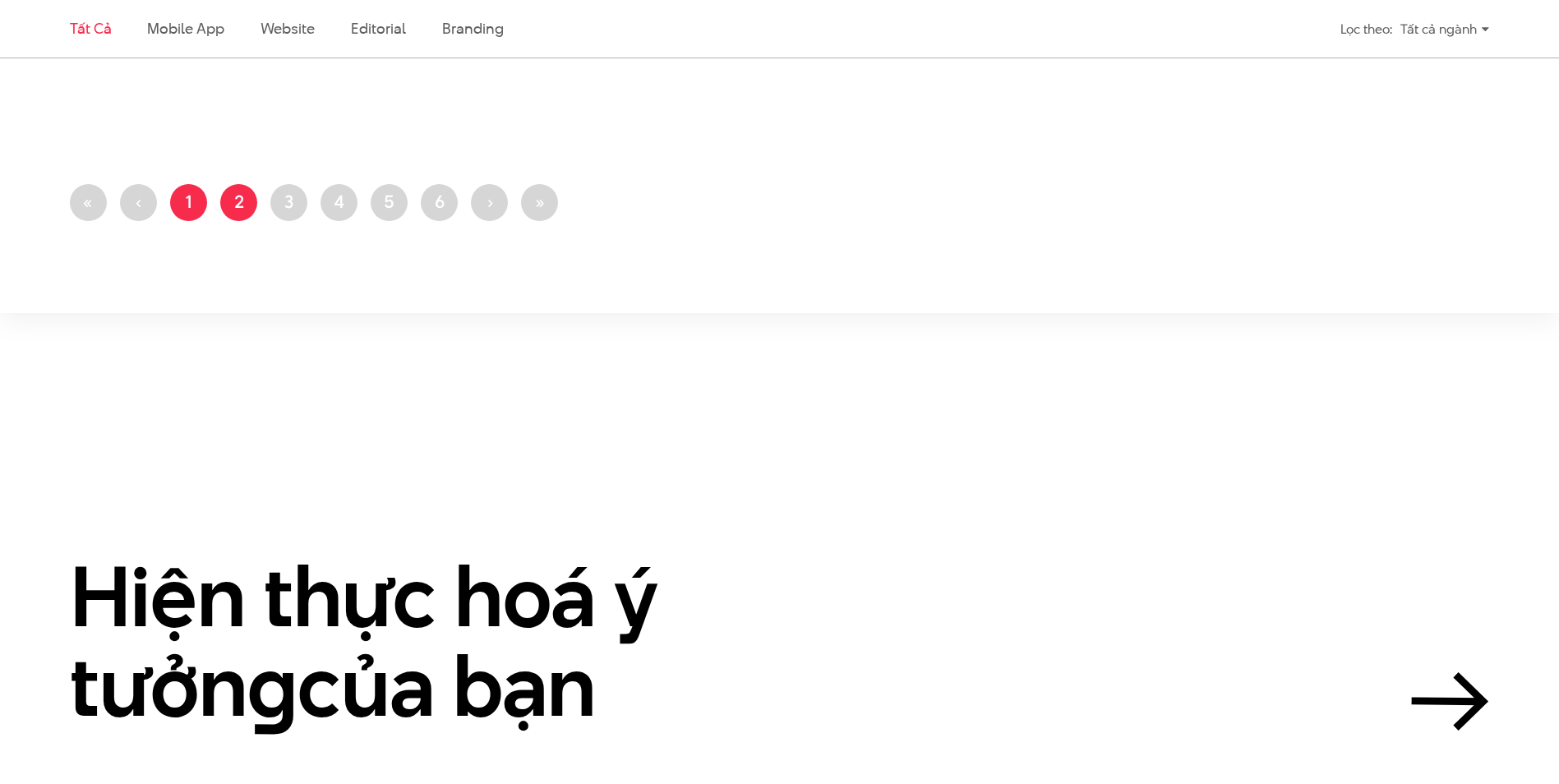 Image resolution: width=1559 pixels, height=784 pixels. Describe the element at coordinates (339, 202) in the screenshot. I see `a: 4` at that location.